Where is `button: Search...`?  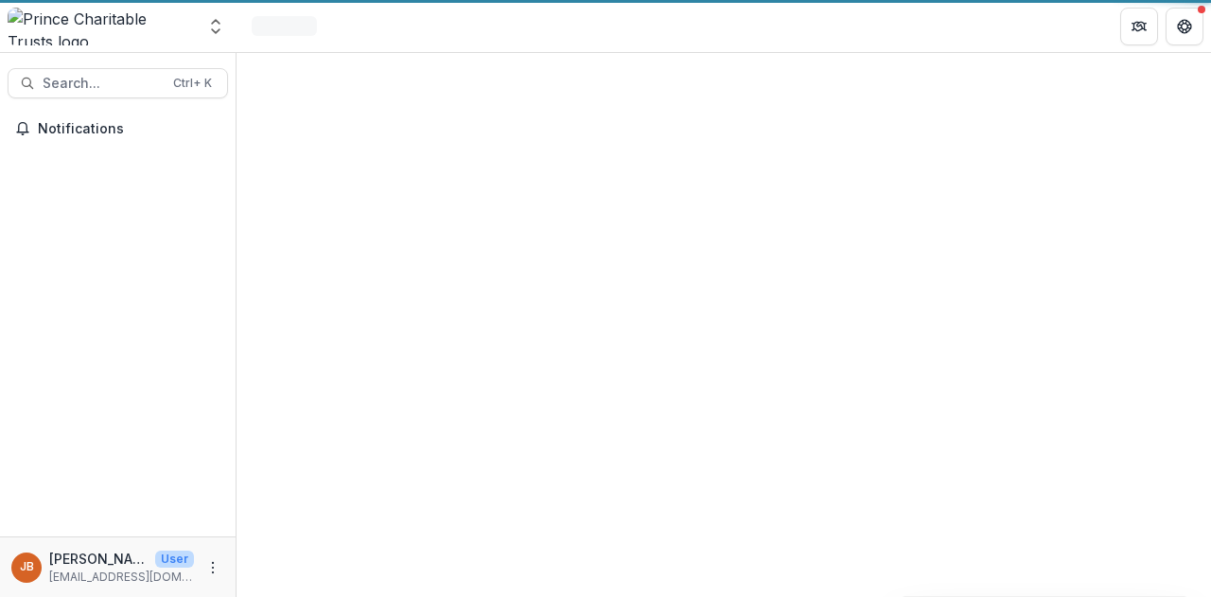
button: Search... is located at coordinates (117, 83).